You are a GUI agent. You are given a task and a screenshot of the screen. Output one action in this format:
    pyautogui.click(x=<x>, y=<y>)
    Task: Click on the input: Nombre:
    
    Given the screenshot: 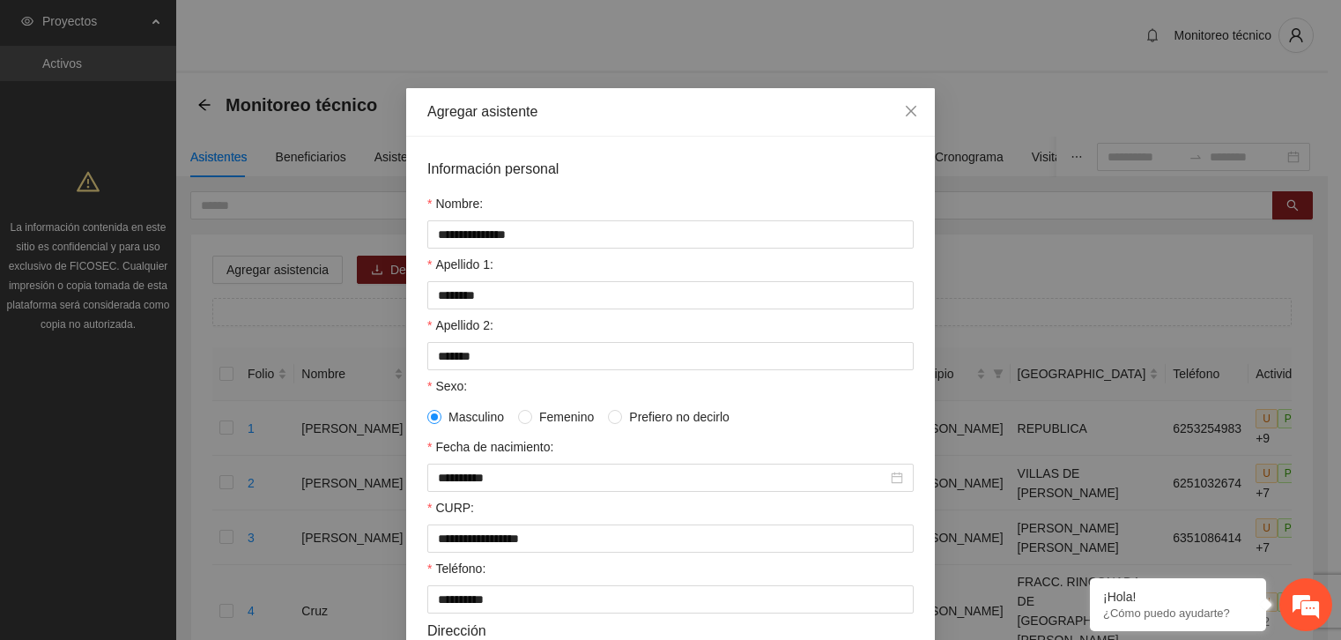 What is the action you would take?
    pyautogui.click(x=671, y=234)
    